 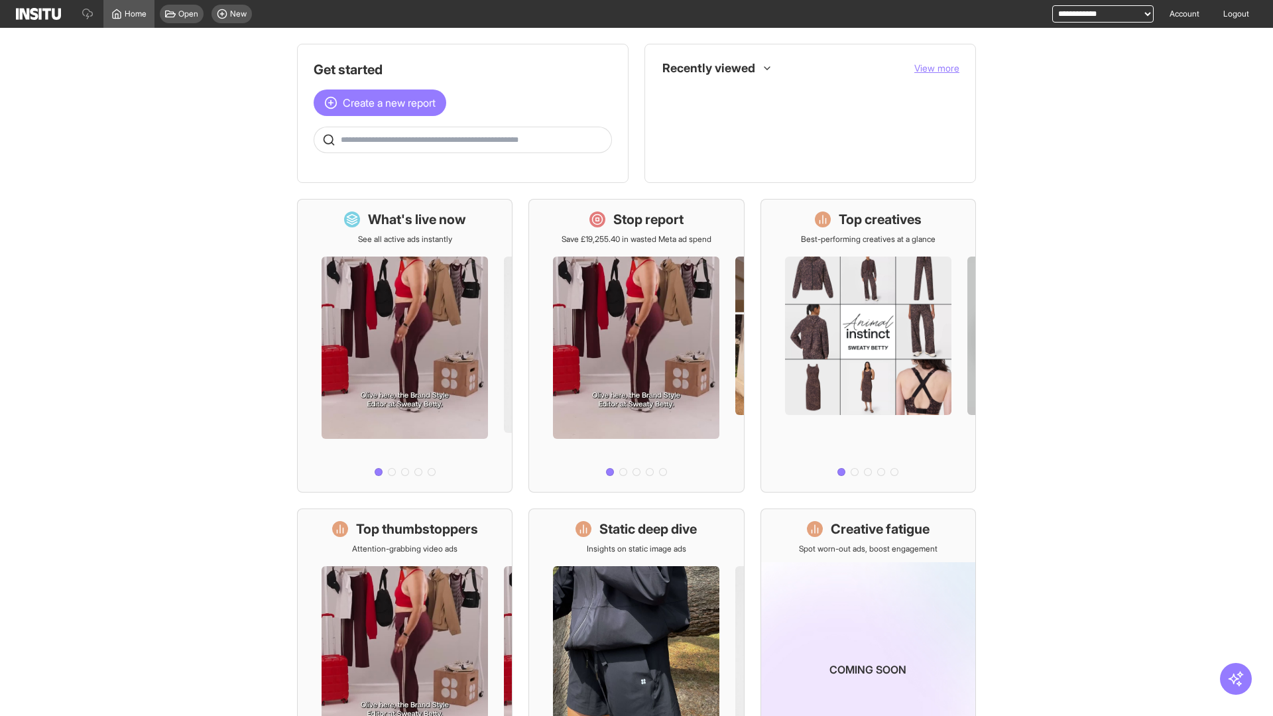 I want to click on a: Top creativesBest-performing creatives at a glance, so click(x=868, y=345).